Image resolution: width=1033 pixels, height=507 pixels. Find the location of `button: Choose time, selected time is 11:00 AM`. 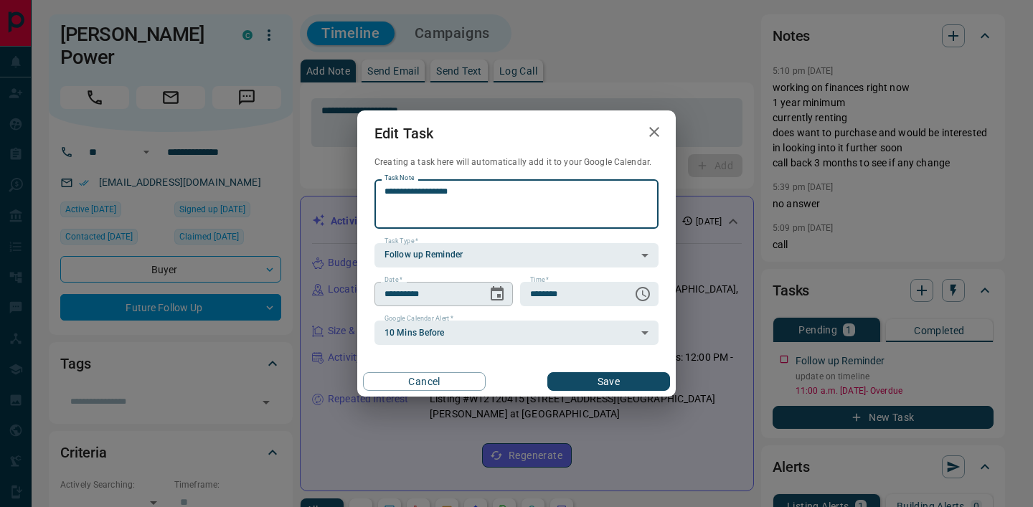

button: Choose time, selected time is 11:00 AM is located at coordinates (643, 294).